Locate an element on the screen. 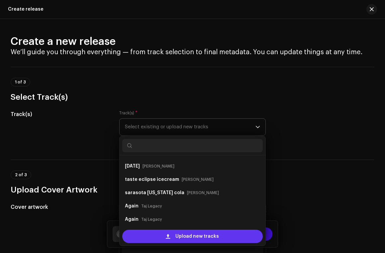 Image resolution: width=385 pixels, height=253 pixels. li: April 16th is located at coordinates (193, 166).